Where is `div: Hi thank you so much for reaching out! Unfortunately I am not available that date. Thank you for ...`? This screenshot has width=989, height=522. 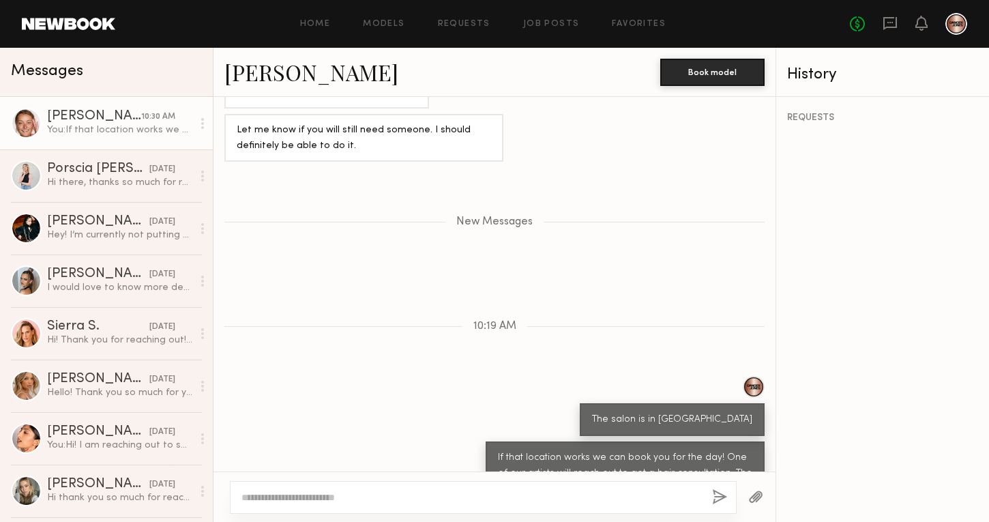 div: Hi thank you so much for reaching out! Unfortunately I am not available that date. Thank you for ... is located at coordinates (119, 497).